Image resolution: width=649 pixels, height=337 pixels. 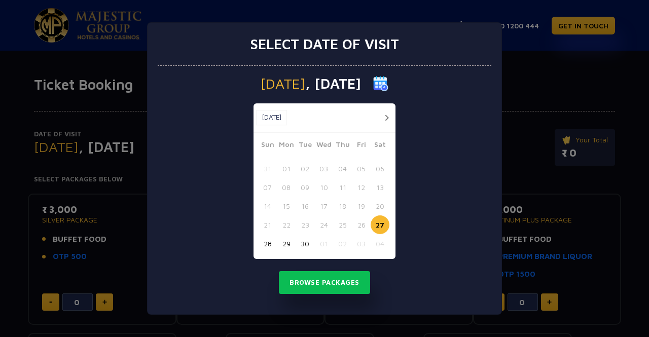 What do you see at coordinates (267, 206) in the screenshot?
I see `button: 14` at bounding box center [267, 206].